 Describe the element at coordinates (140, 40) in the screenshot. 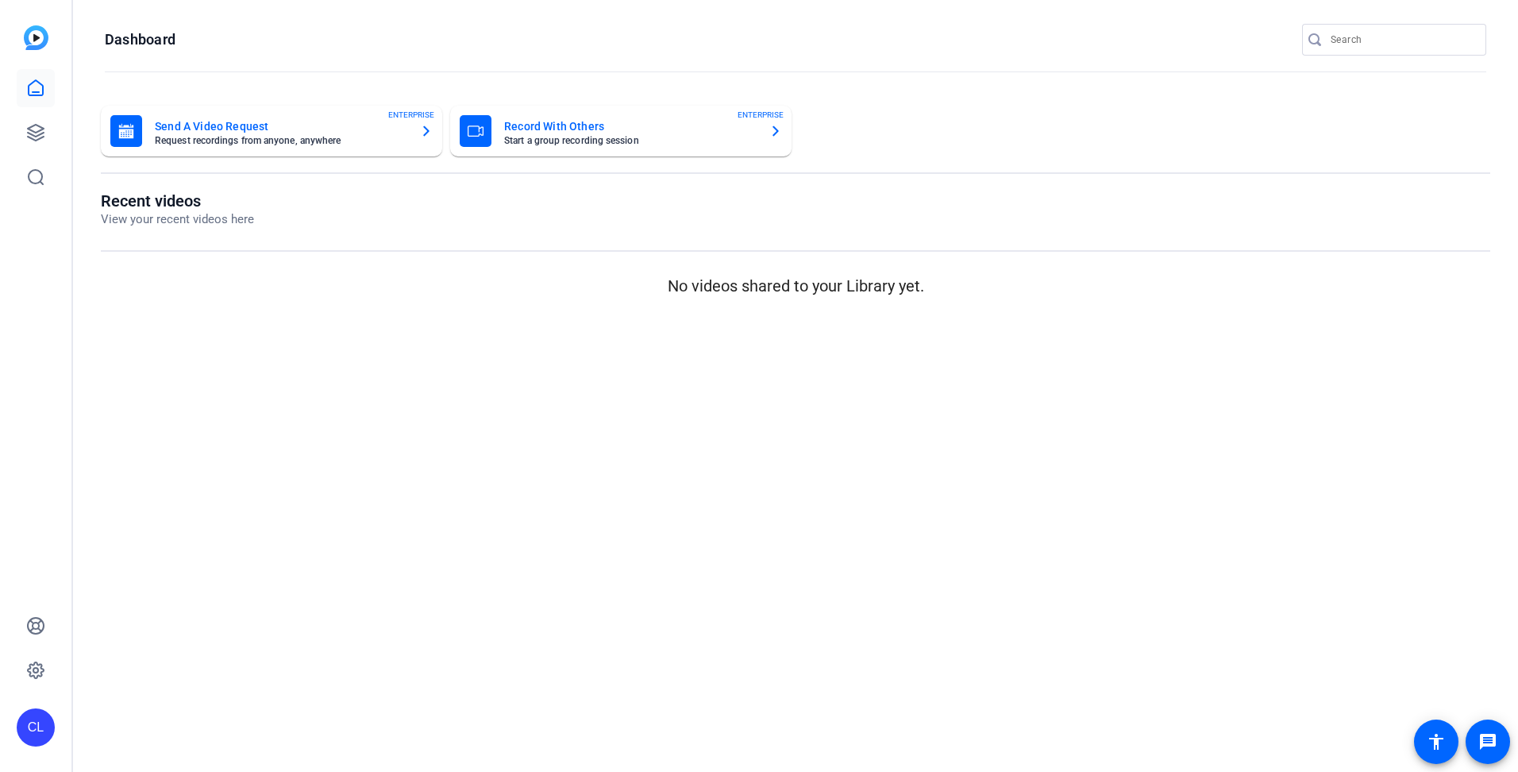

I see `h1: Dashboard` at that location.